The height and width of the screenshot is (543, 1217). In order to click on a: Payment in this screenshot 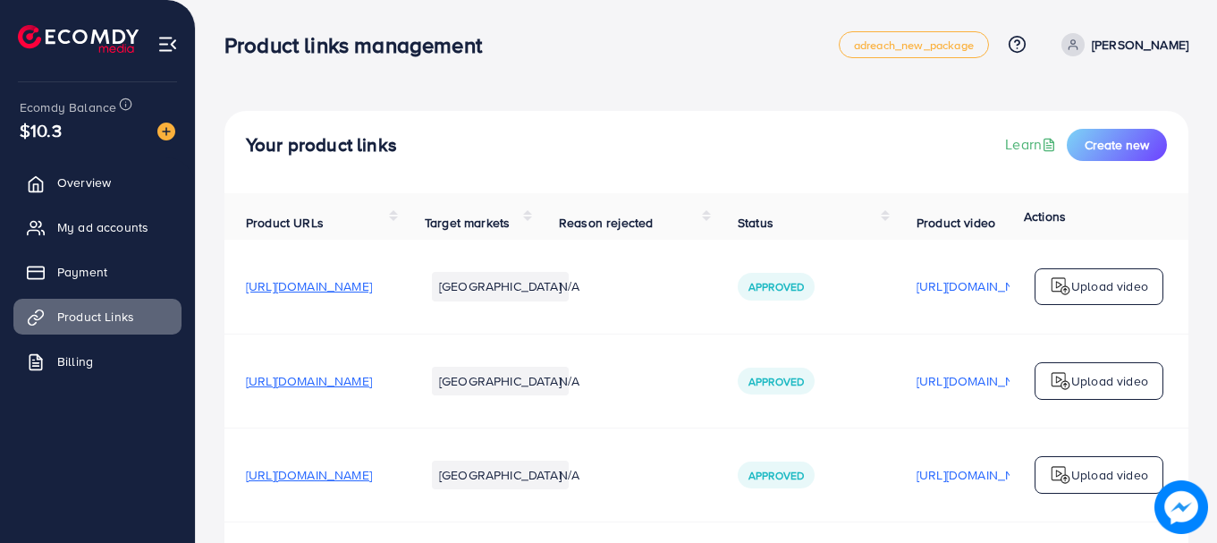, I will do `click(97, 272)`.